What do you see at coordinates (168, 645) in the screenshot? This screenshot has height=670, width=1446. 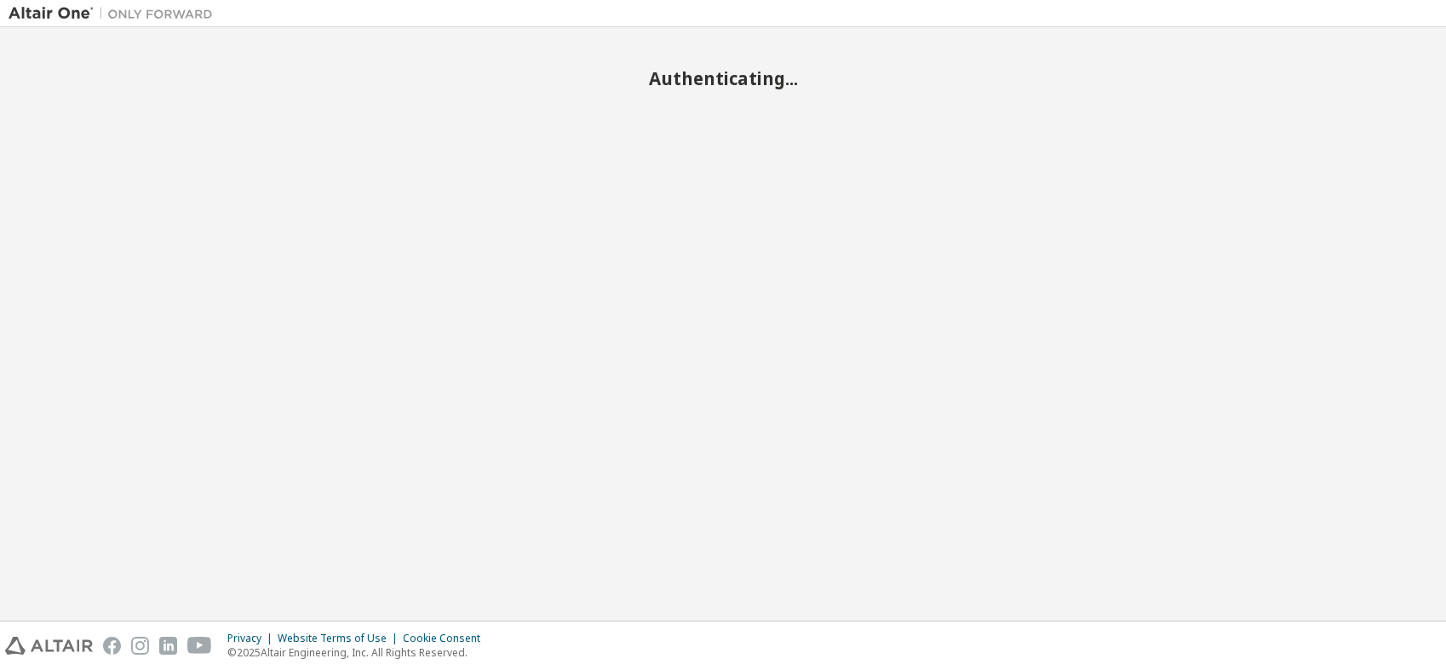 I see `img: linkedin.svg` at bounding box center [168, 645].